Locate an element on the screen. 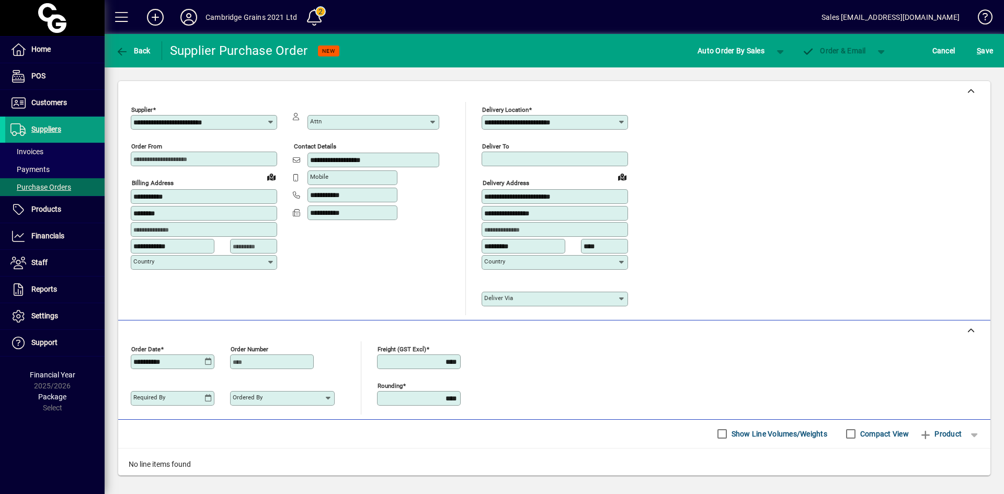 This screenshot has height=494, width=1004. app-page-header-button: Back is located at coordinates (133, 51).